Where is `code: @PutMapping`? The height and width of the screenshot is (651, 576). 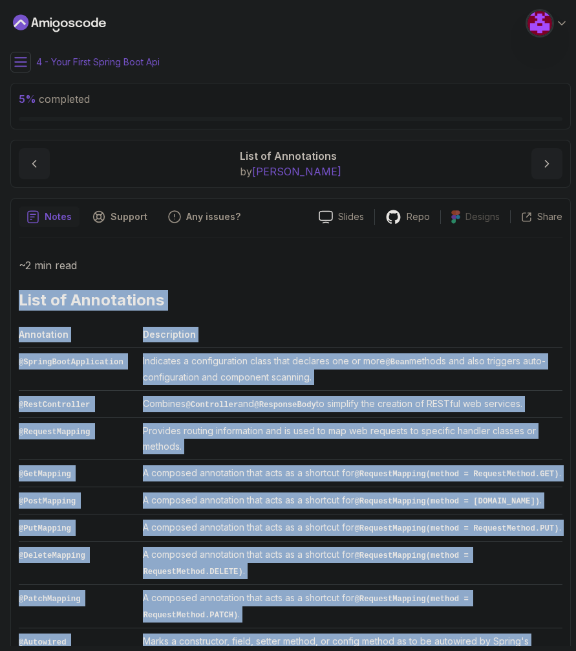
code: @PutMapping is located at coordinates (45, 528).